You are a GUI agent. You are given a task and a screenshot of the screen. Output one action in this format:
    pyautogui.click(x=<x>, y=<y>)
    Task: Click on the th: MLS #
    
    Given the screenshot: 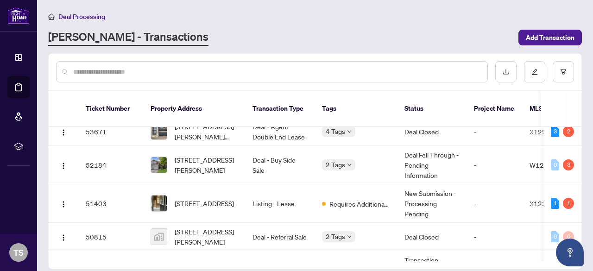 What is the action you would take?
    pyautogui.click(x=550, y=109)
    